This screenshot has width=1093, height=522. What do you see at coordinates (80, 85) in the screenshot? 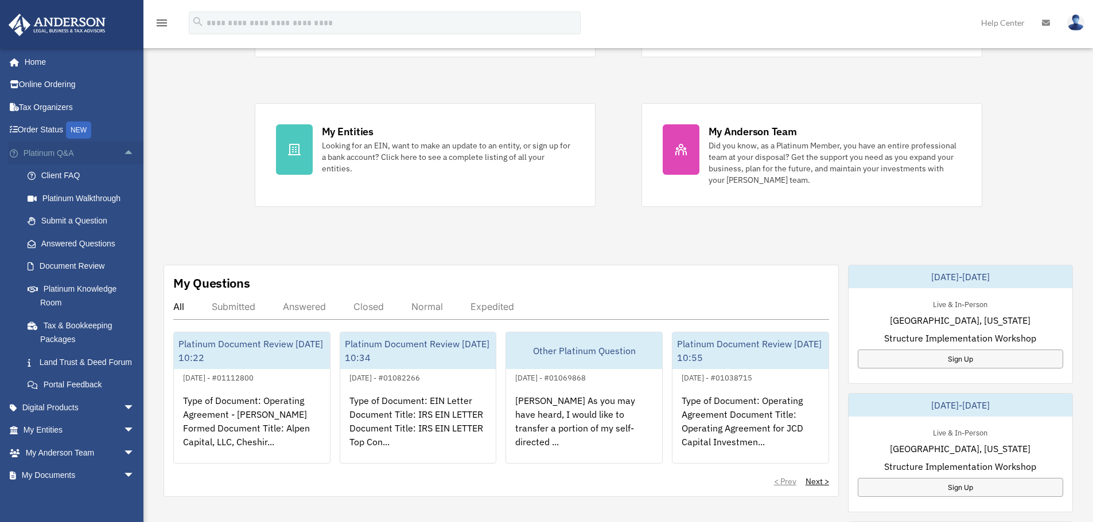
I see `a: Online Ordering` at bounding box center [80, 85].